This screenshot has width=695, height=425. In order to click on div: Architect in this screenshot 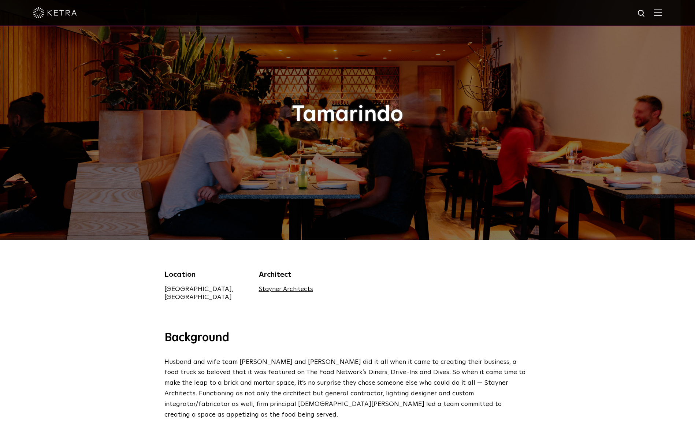, I will do `click(301, 275)`.